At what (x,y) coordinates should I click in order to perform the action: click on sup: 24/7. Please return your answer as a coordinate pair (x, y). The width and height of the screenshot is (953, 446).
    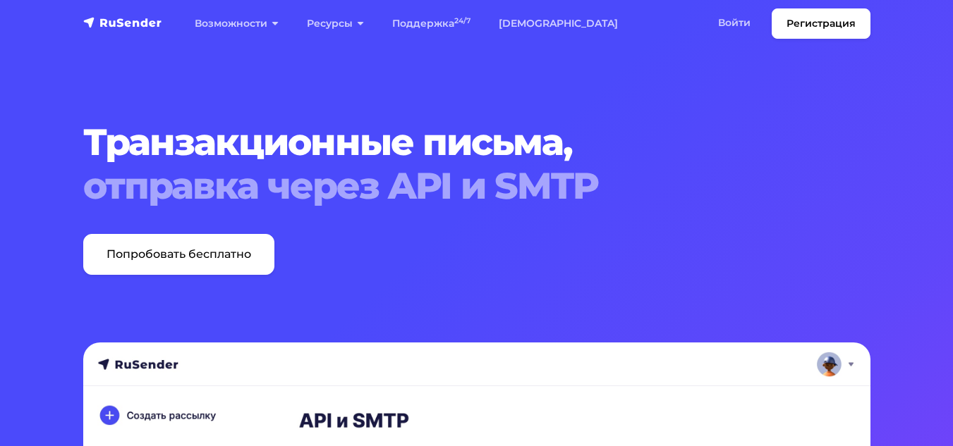
    Looking at the image, I should click on (462, 20).